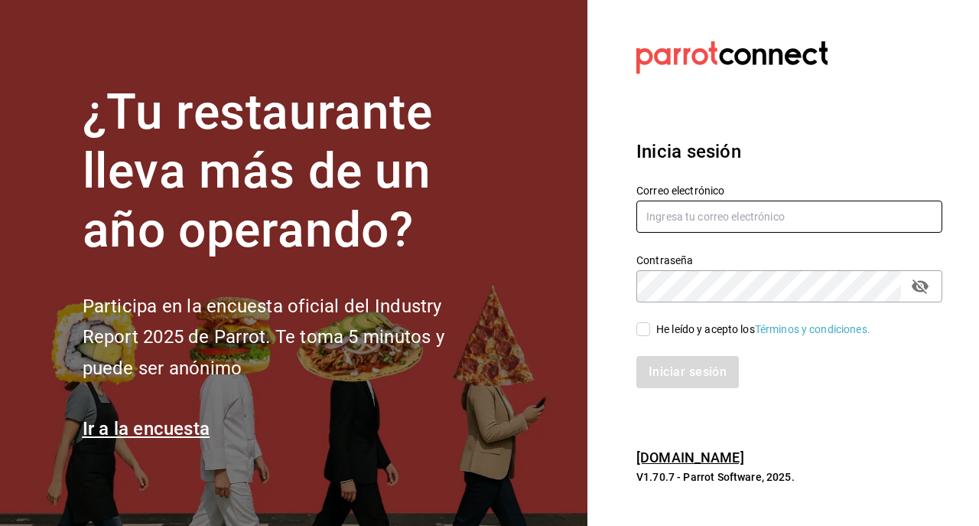  I want to click on h2: Participa en la encuesta oficial del Industry Report 2025 de Parrot. Te toma 5 minutos y puede se..., so click(289, 337).